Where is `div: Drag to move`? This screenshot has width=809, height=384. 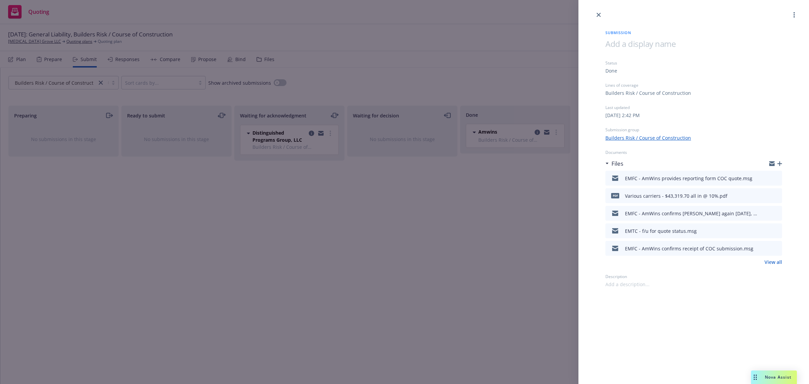
div: Drag to move is located at coordinates (755, 377).